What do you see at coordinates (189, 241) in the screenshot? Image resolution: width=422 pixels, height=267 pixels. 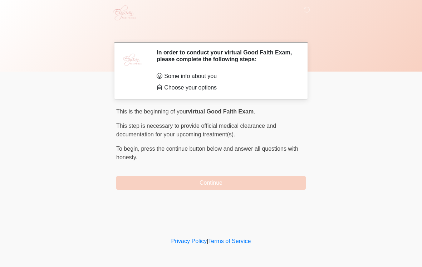 I see `a: Privacy Policy` at bounding box center [189, 241].